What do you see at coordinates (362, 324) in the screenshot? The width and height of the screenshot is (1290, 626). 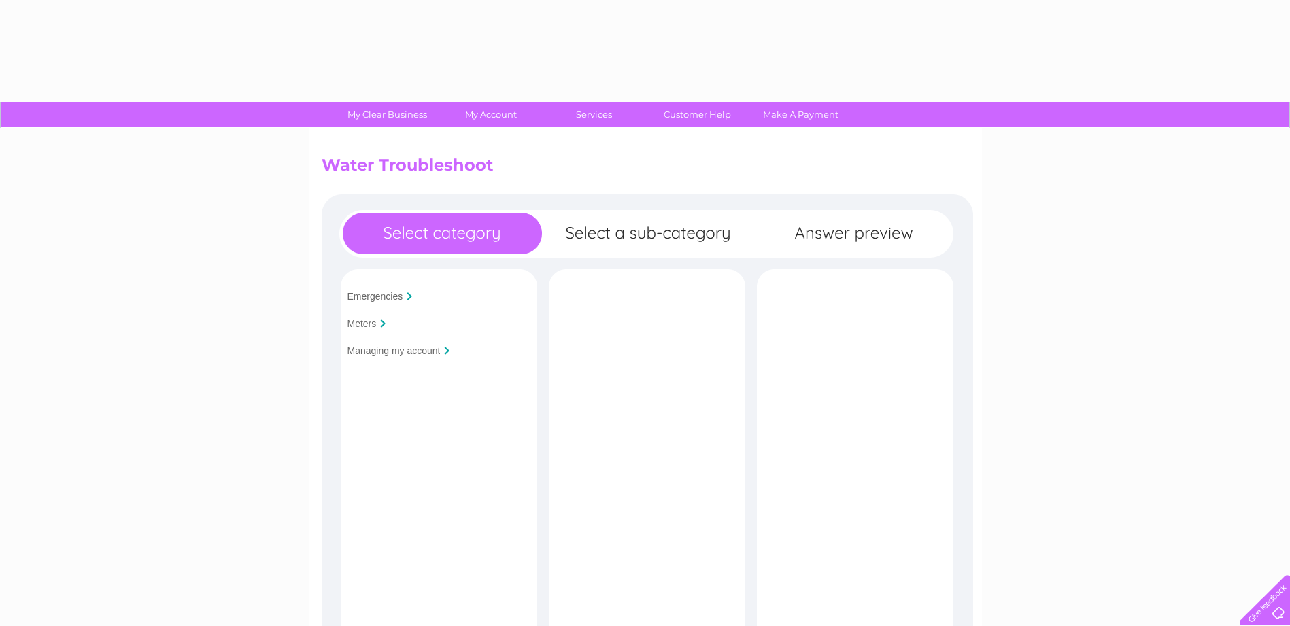 I see `input: Meters` at bounding box center [362, 324].